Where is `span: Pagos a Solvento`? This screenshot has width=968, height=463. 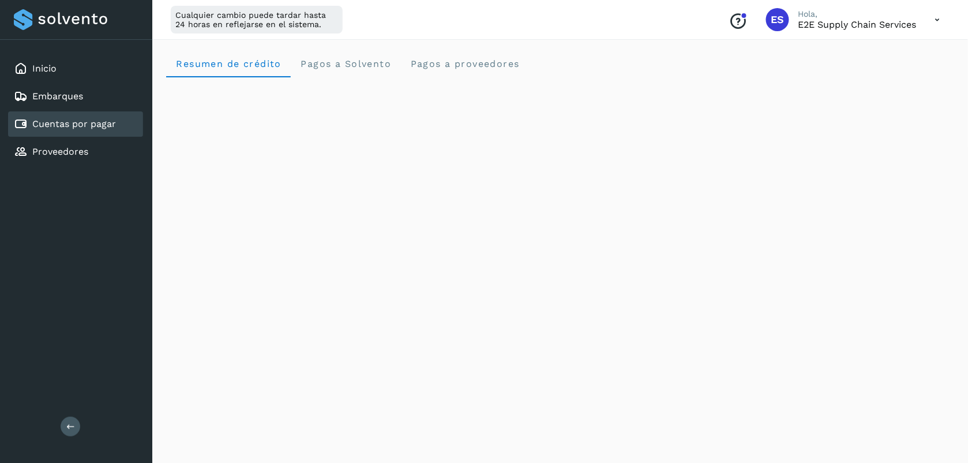 span: Pagos a Solvento is located at coordinates (346, 63).